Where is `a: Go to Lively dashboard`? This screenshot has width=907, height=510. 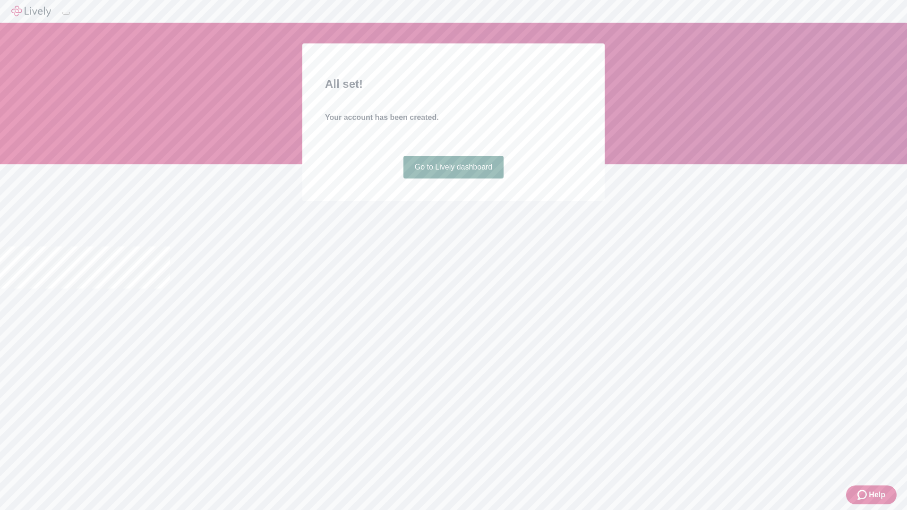 a: Go to Lively dashboard is located at coordinates (454, 167).